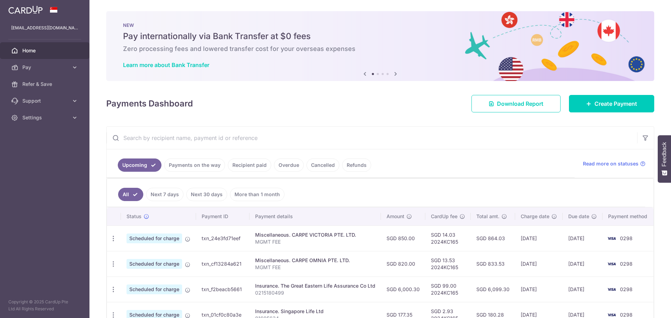 The image size is (671, 318). What do you see at coordinates (372, 138) in the screenshot?
I see `input: Search by recipient name, payment id or reference` at bounding box center [372, 138].